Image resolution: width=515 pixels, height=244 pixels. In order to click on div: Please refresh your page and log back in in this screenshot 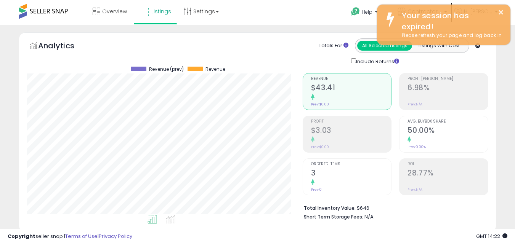, I will do `click(450, 35)`.